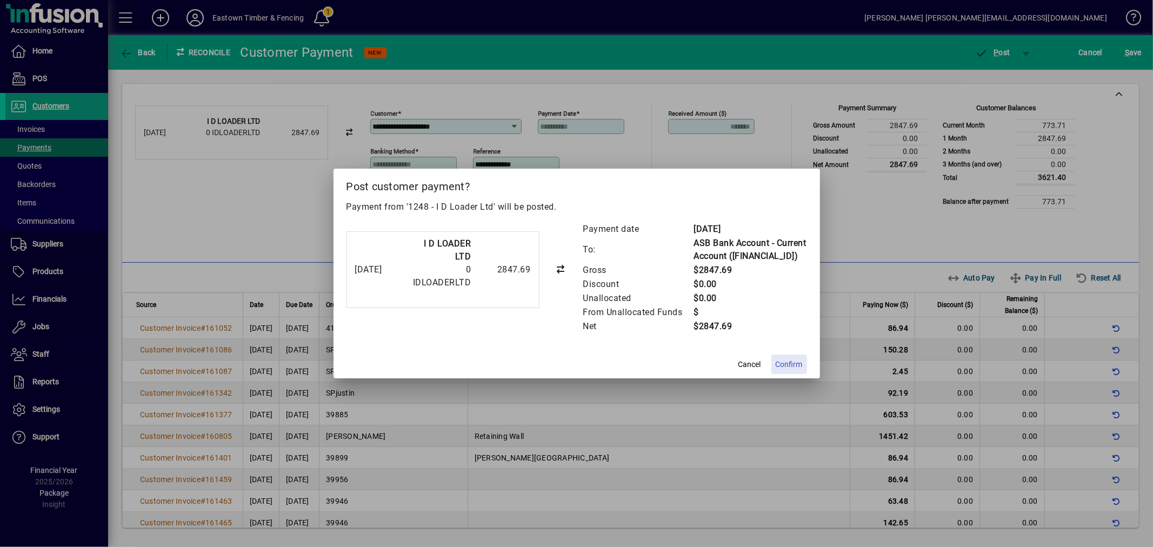 The image size is (1153, 547). What do you see at coordinates (750, 364) in the screenshot?
I see `button: Cancel` at bounding box center [750, 364].